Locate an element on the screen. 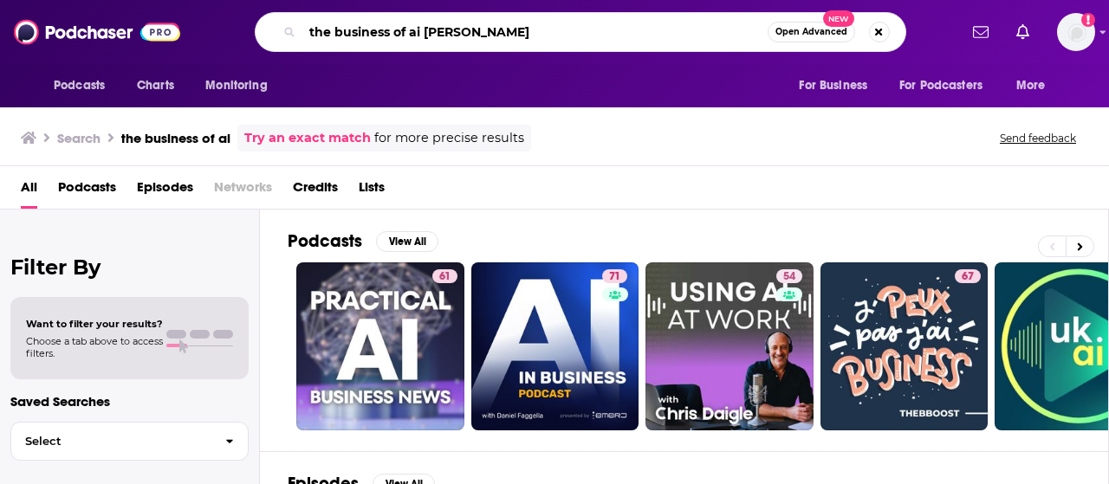 This screenshot has width=1109, height=484. span: 61 is located at coordinates (444, 277).